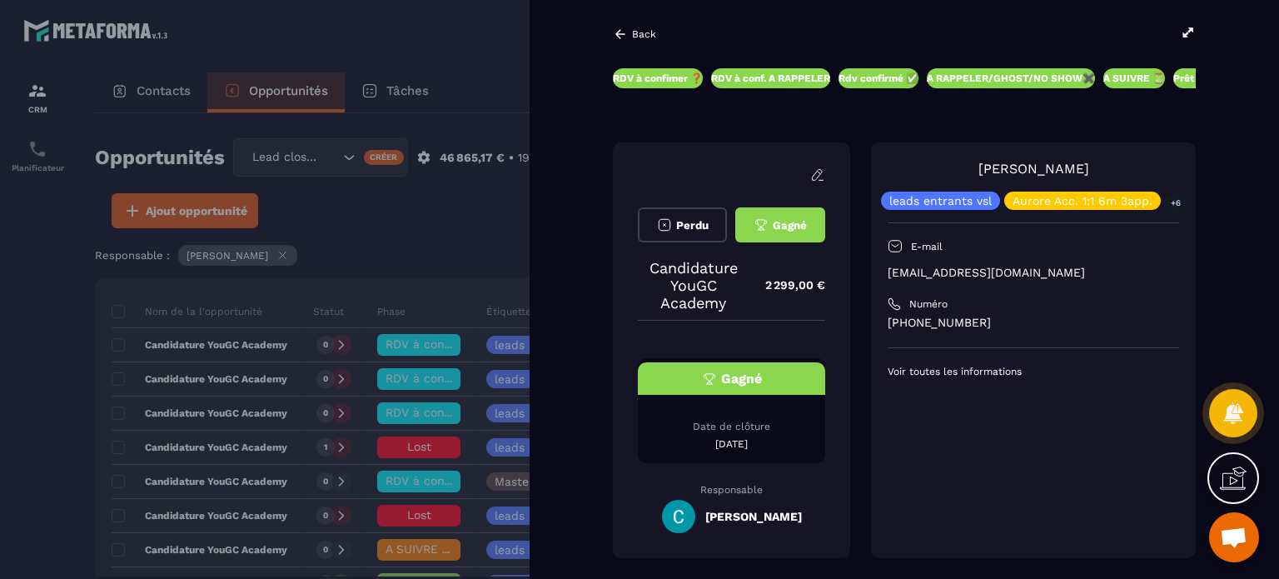 This screenshot has width=1279, height=579. What do you see at coordinates (1033, 371) in the screenshot?
I see `p: Voir toutes les informations` at bounding box center [1033, 371].